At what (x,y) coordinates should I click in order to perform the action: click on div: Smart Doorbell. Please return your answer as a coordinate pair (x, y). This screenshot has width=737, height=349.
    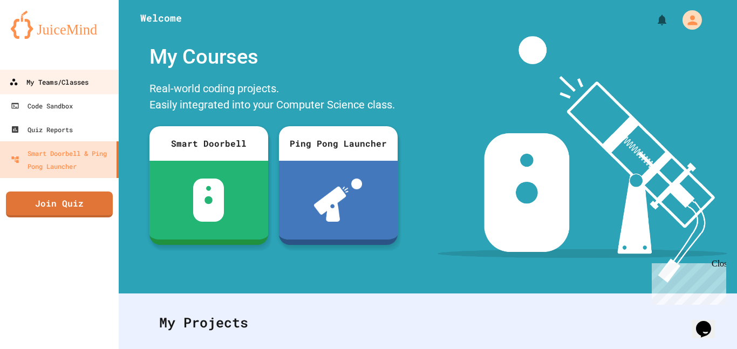
    Looking at the image, I should click on (209, 143).